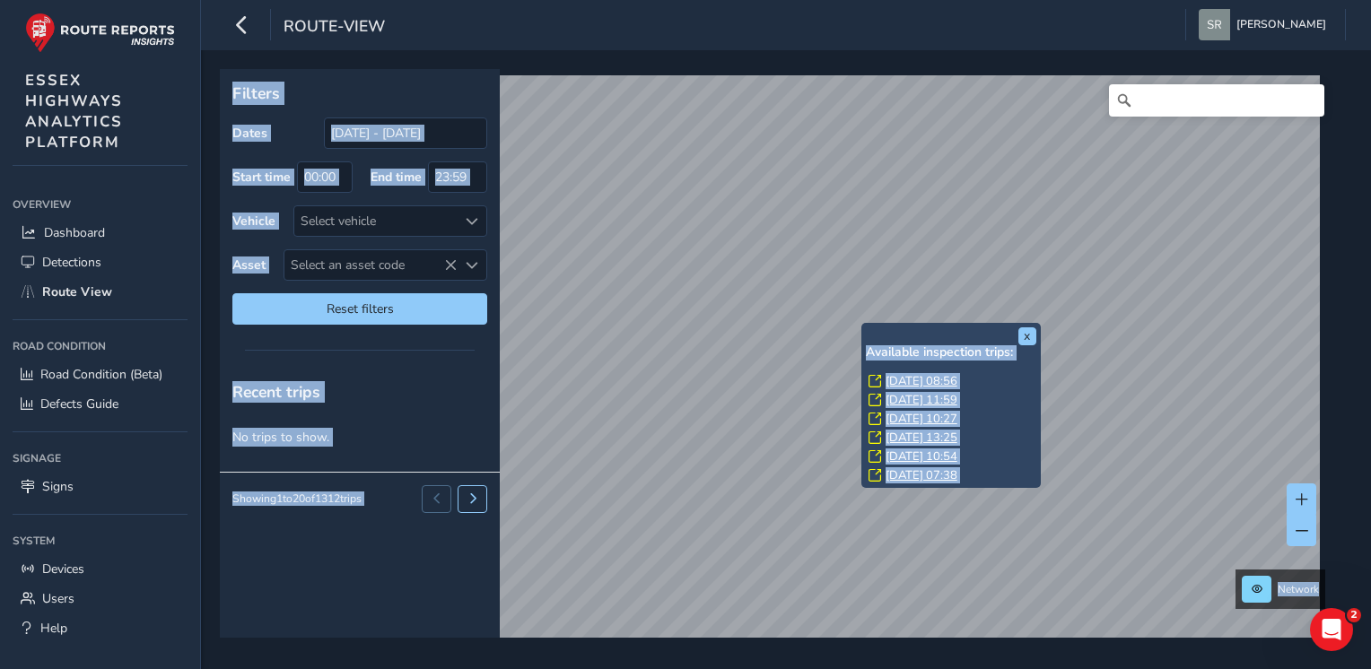 This screenshot has height=669, width=1371. What do you see at coordinates (100, 404) in the screenshot?
I see `a: Defects Guide` at bounding box center [100, 404].